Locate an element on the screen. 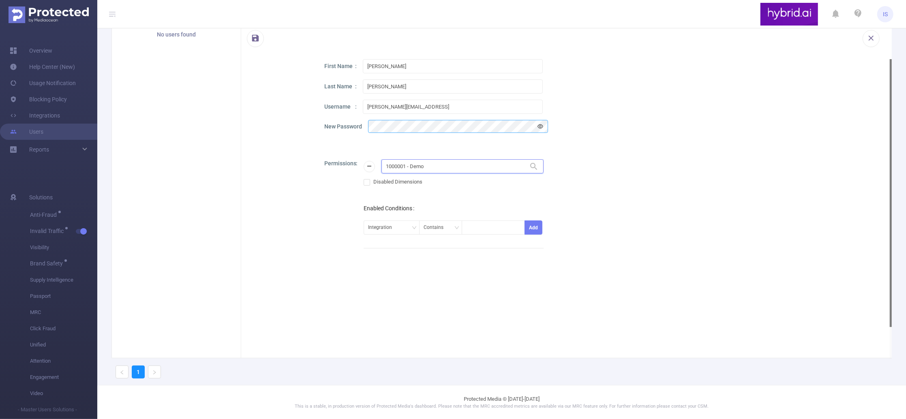  label: Enabled Conditions is located at coordinates (390, 208).